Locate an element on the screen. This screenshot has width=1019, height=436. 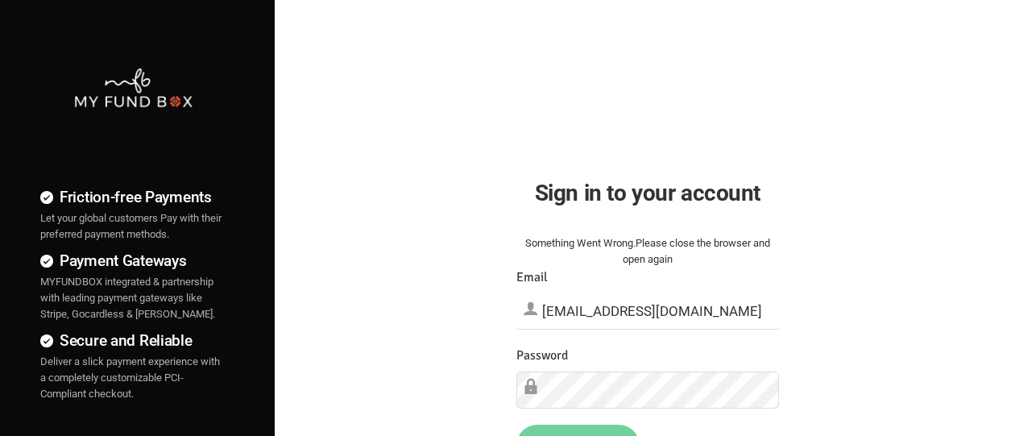
div: Something Went Wrong.Please close the browser and open again is located at coordinates (648, 251).